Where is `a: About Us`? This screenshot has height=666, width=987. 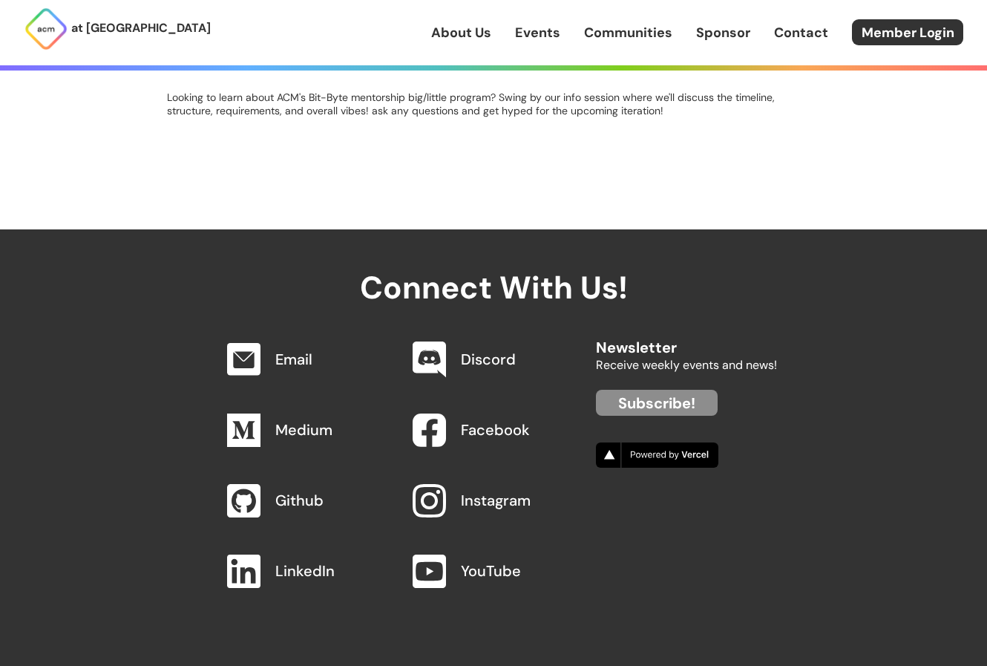
a: About Us is located at coordinates (461, 33).